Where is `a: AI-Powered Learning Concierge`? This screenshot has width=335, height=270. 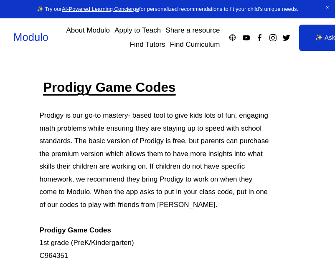
a: AI-Powered Learning Concierge is located at coordinates (100, 9).